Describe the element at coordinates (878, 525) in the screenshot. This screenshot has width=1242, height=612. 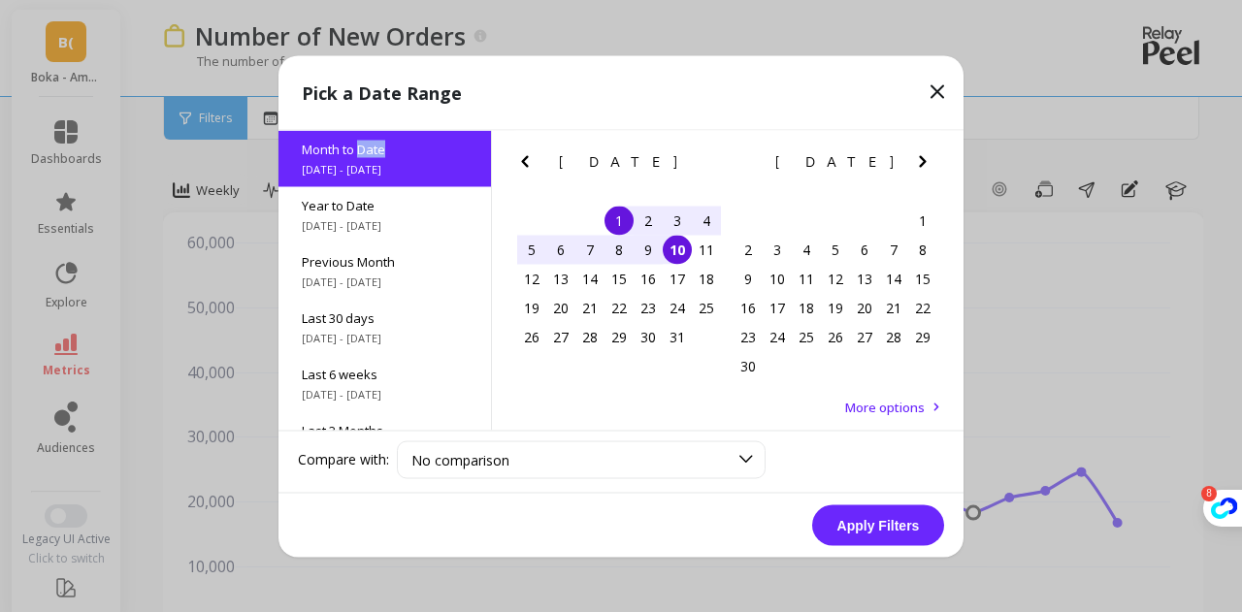
I see `button: Apply Filters` at that location.